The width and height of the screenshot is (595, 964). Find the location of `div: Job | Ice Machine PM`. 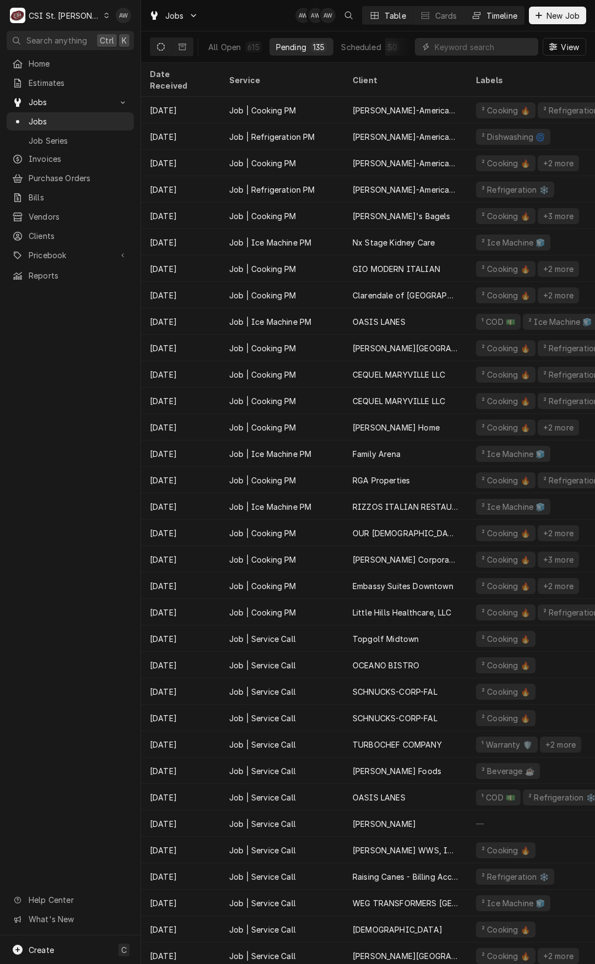

div: Job | Ice Machine PM is located at coordinates (270, 322).